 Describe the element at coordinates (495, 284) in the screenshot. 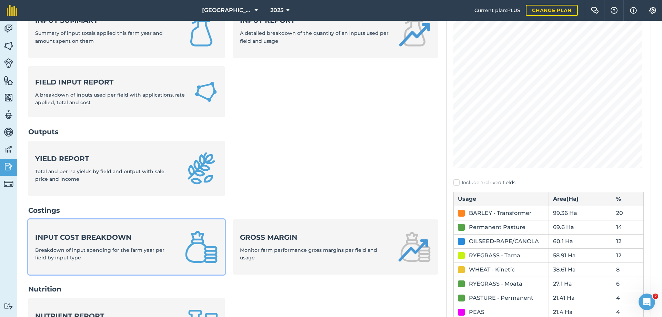

I see `div: RYEGRASS - Moata` at that location.